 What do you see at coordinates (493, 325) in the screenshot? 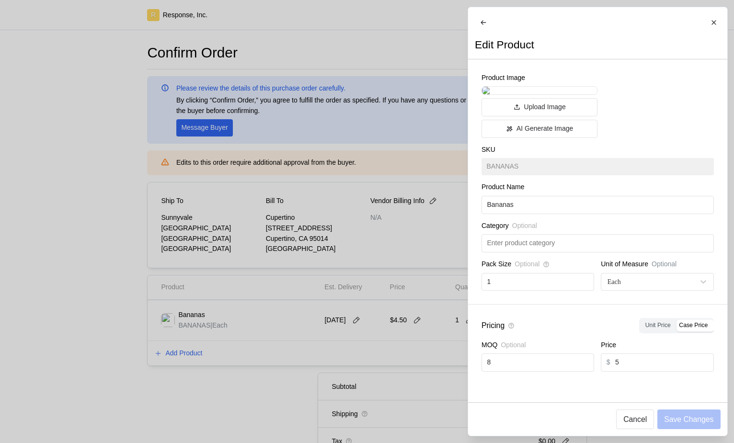
I see `p: Pricing` at bounding box center [493, 325].